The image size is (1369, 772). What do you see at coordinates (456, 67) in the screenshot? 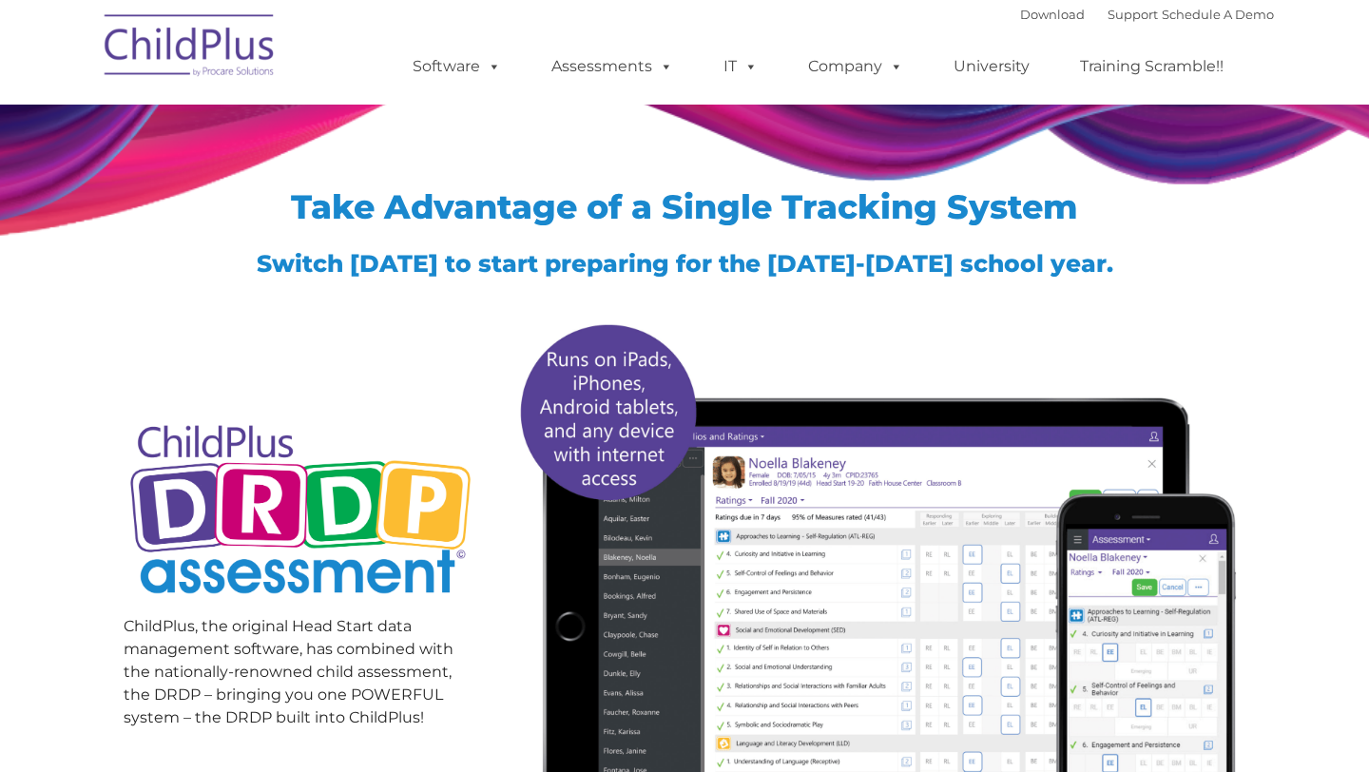
I see `a: Software` at bounding box center [456, 67].